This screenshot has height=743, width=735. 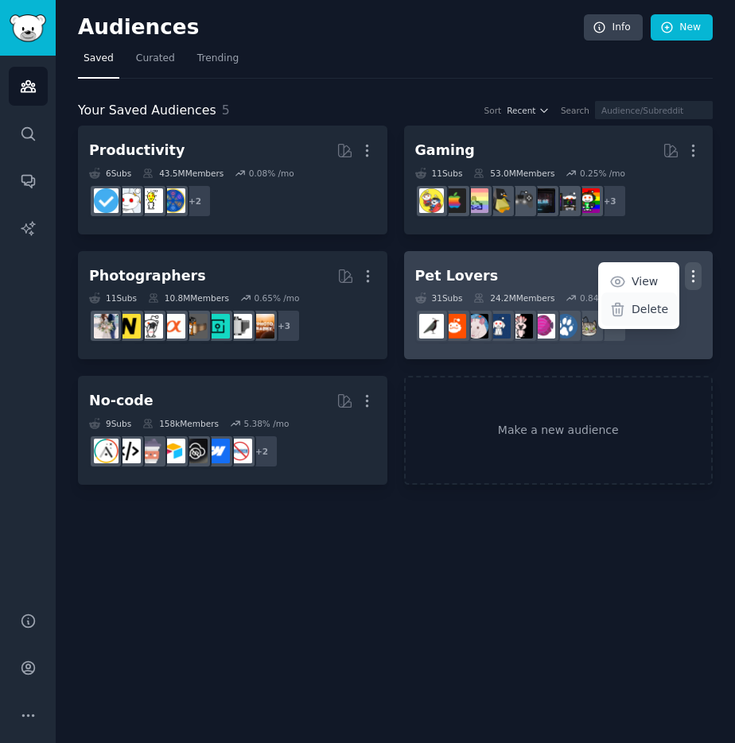 I want to click on img: CozyGamers, so click(x=475, y=200).